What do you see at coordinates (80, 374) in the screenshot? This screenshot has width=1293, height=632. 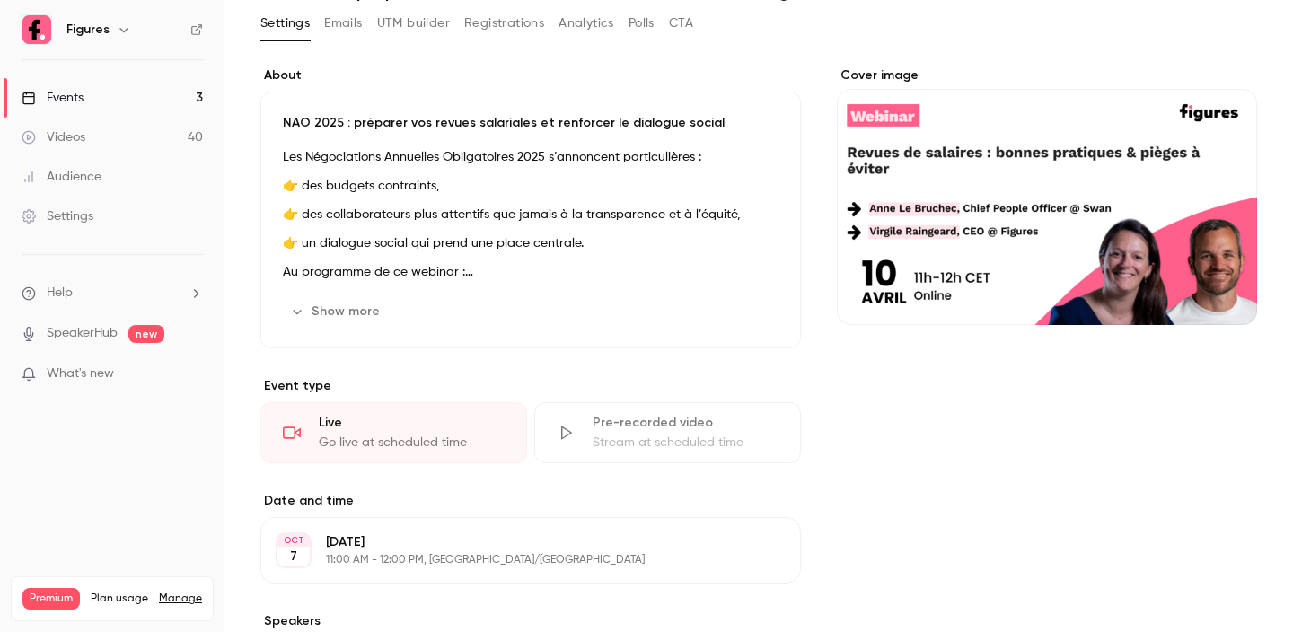 I see `span: What's new` at bounding box center [80, 374].